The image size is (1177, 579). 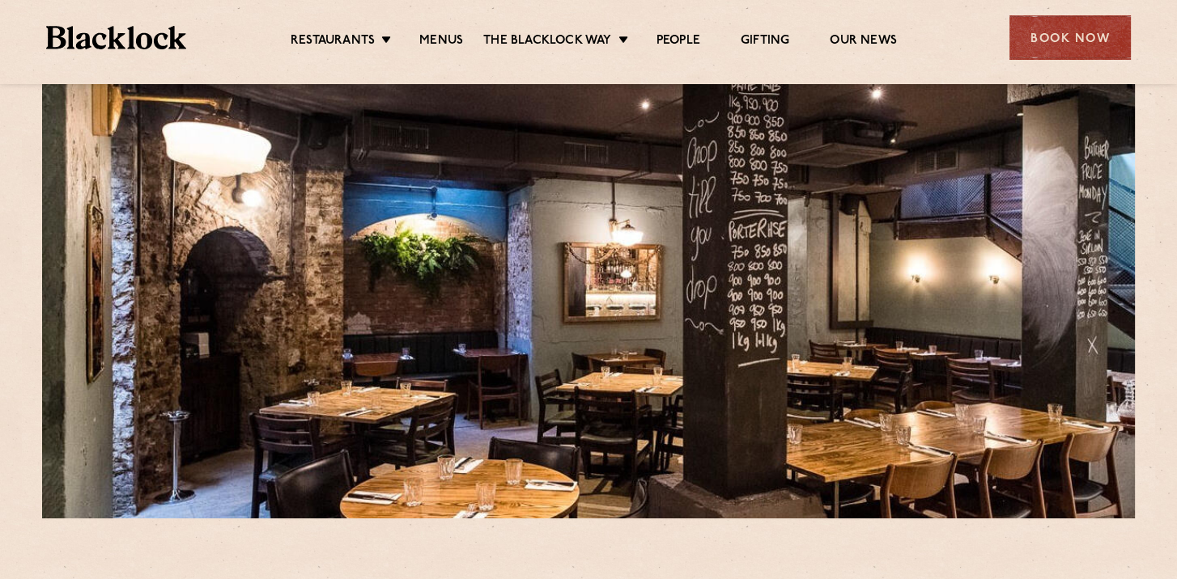 I want to click on a: Gifting, so click(x=765, y=42).